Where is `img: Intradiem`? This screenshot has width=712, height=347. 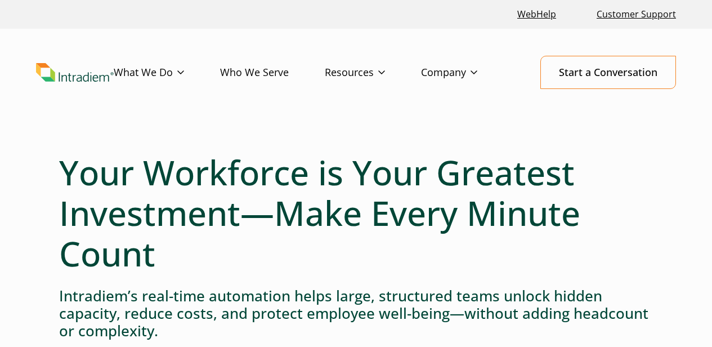
img: Intradiem is located at coordinates (75, 73).